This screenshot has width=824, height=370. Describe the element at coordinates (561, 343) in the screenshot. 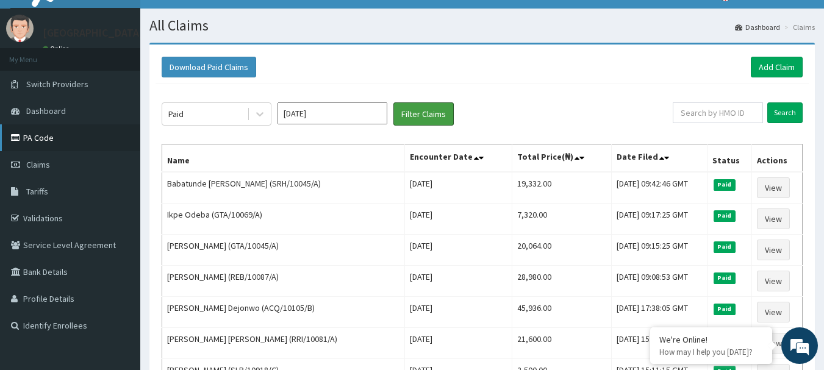

I see `td: 21,600.00` at that location.